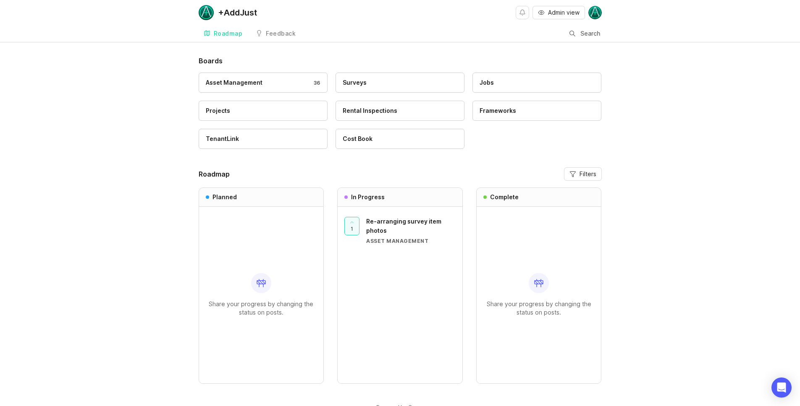  What do you see at coordinates (225, 197) in the screenshot?
I see `h3: Planned` at bounding box center [225, 197].